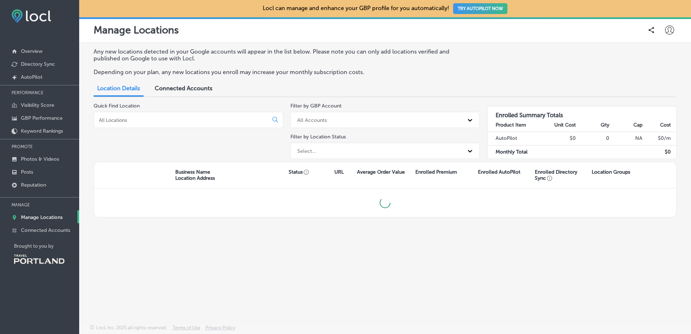 The width and height of the screenshot is (691, 334). Describe the element at coordinates (515, 138) in the screenshot. I see `td: AutoPilot` at that location.